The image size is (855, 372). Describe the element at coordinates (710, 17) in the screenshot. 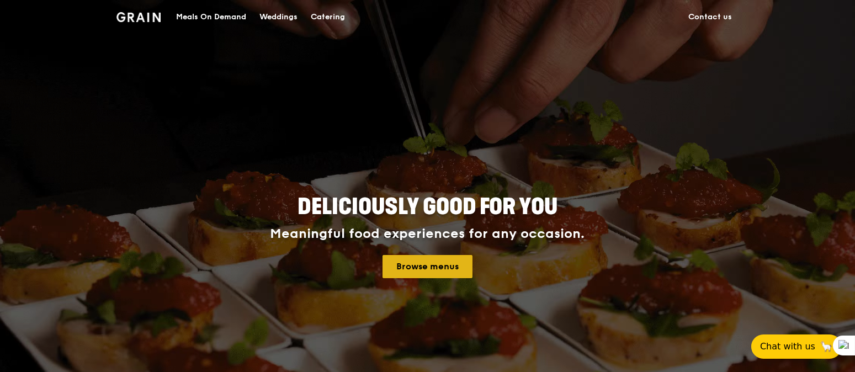

I see `a: Contact us` at that location.